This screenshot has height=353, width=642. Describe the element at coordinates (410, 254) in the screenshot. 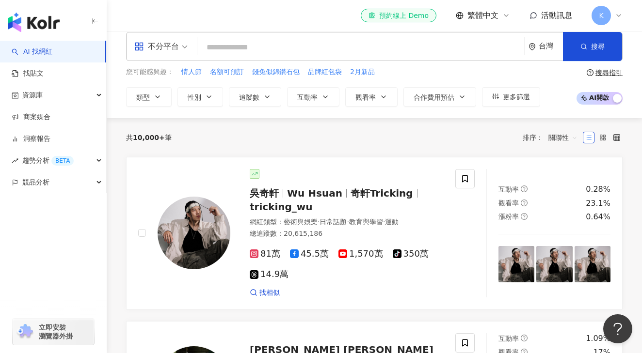

I see `span: 350萬` at that location.